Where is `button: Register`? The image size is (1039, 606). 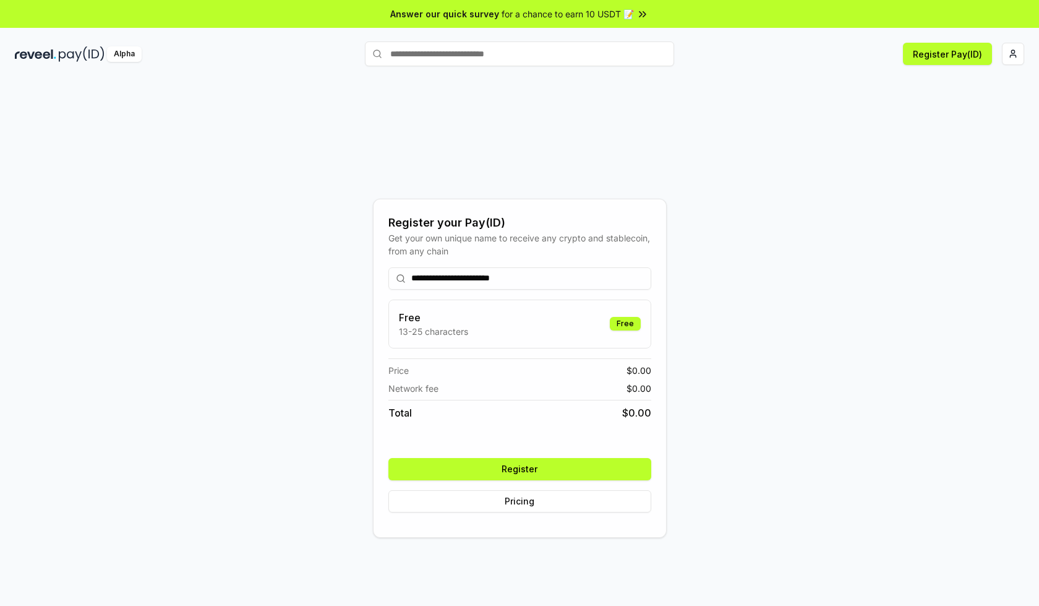 button: Register is located at coordinates (520, 469).